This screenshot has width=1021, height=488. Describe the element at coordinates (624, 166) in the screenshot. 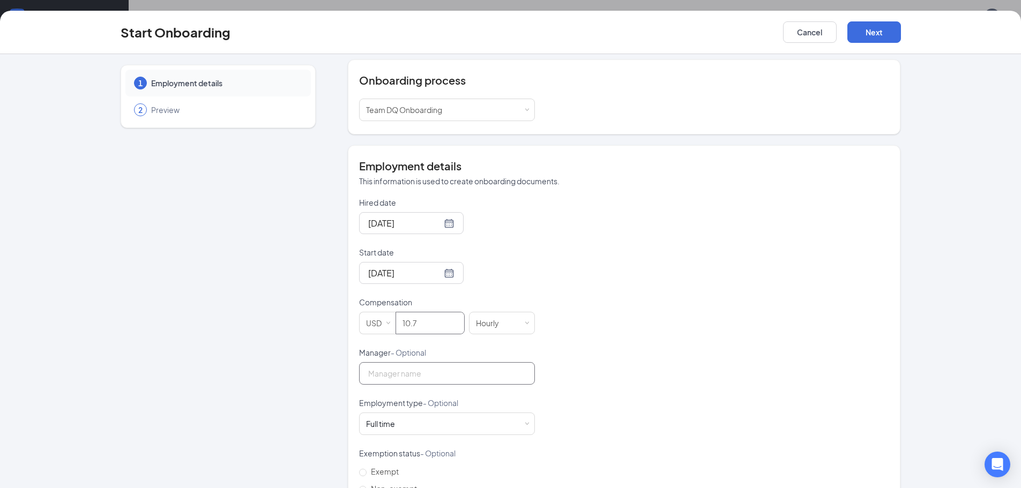

I see `h4: Employment details` at that location.